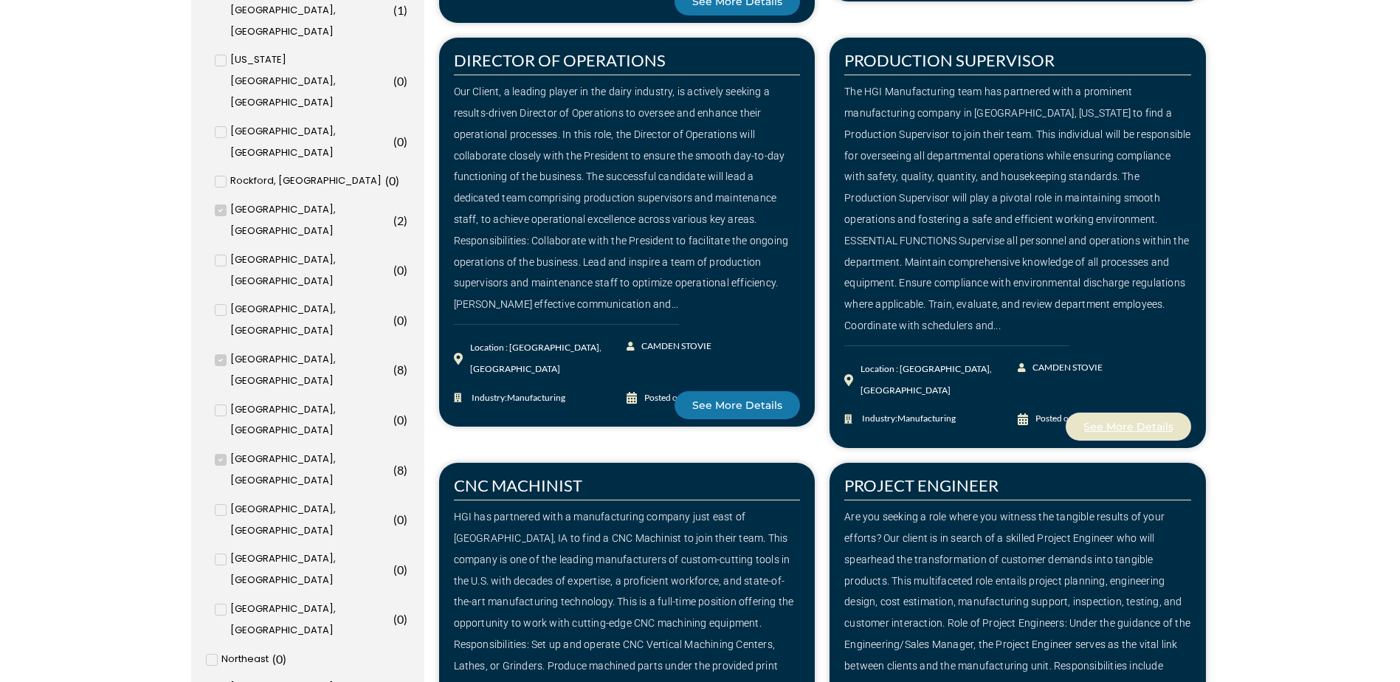  What do you see at coordinates (921, 485) in the screenshot?
I see `a: PROJECT ENGINEER` at bounding box center [921, 485].